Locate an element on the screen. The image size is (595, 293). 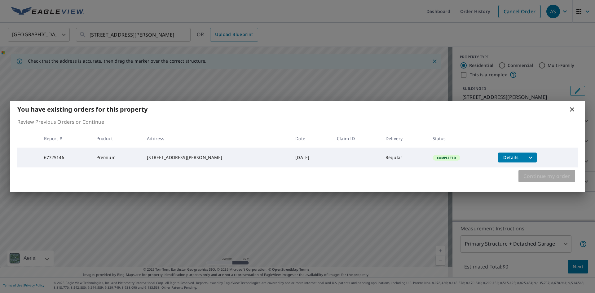
td: Premium is located at coordinates (117, 157).